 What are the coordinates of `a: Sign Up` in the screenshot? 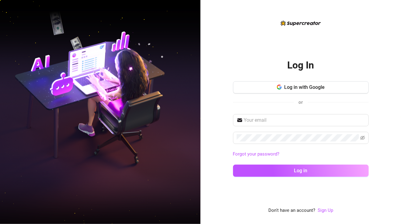 It's located at (325, 210).